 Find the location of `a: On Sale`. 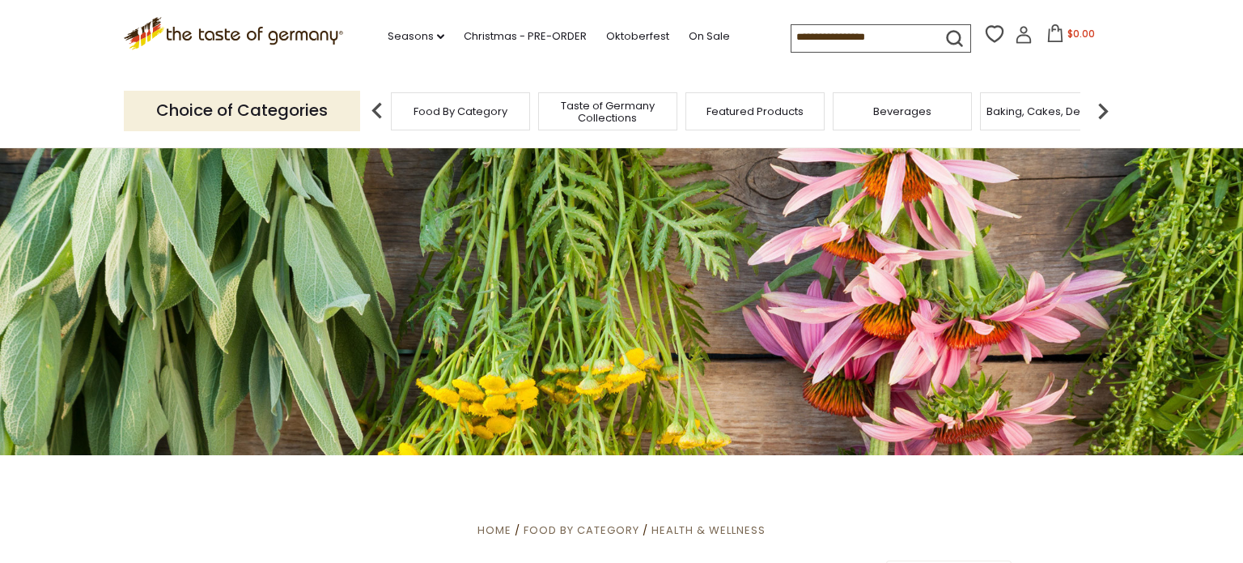

a: On Sale is located at coordinates (709, 36).